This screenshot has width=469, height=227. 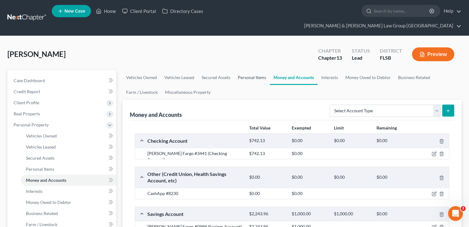 What do you see at coordinates (27, 91) in the screenshot?
I see `span: Credit Report` at bounding box center [27, 91].